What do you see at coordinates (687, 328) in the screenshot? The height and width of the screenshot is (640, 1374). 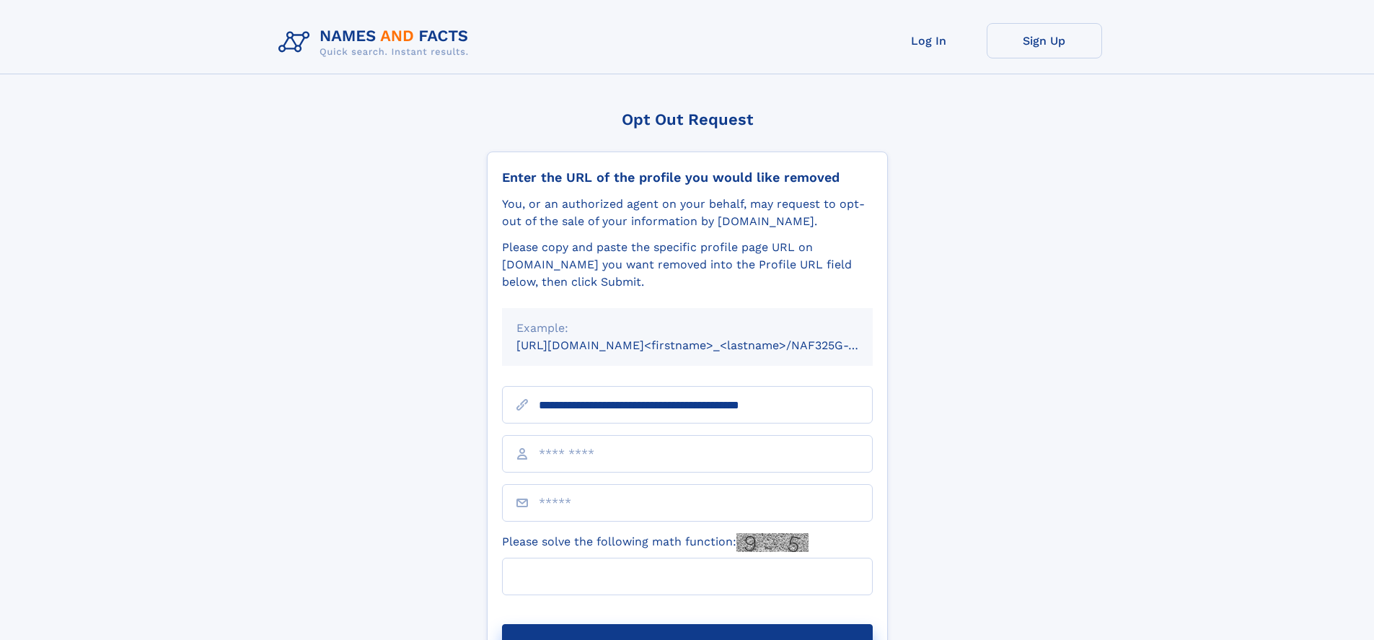 I see `div: Example:` at bounding box center [687, 328].